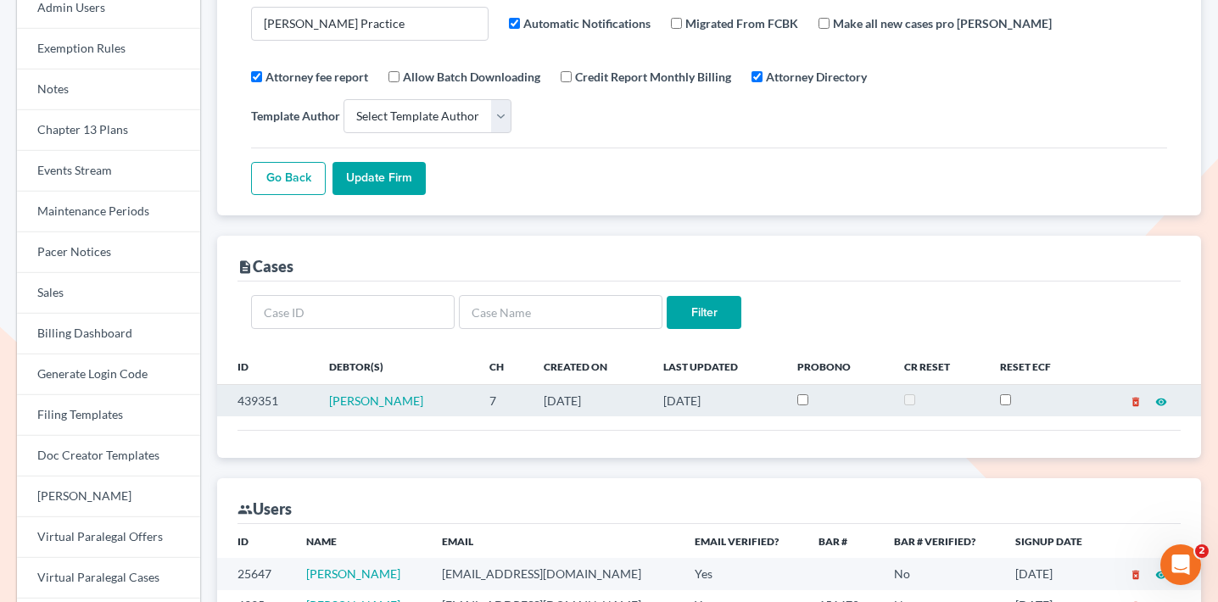 Image resolution: width=1218 pixels, height=602 pixels. What do you see at coordinates (379, 179) in the screenshot?
I see `input: Update Firm` at bounding box center [379, 179].